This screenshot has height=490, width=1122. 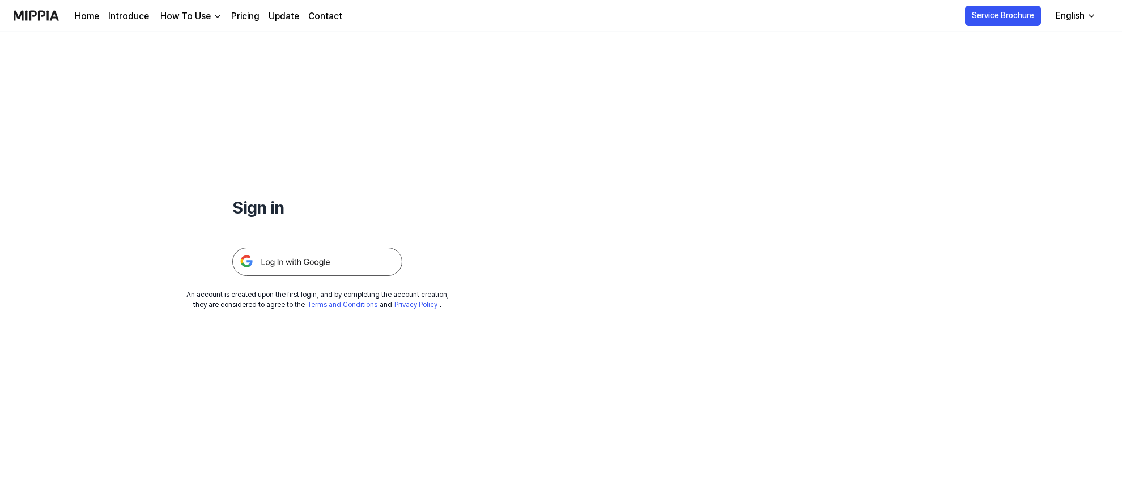 What do you see at coordinates (185, 16) in the screenshot?
I see `div: How To Use` at bounding box center [185, 16].